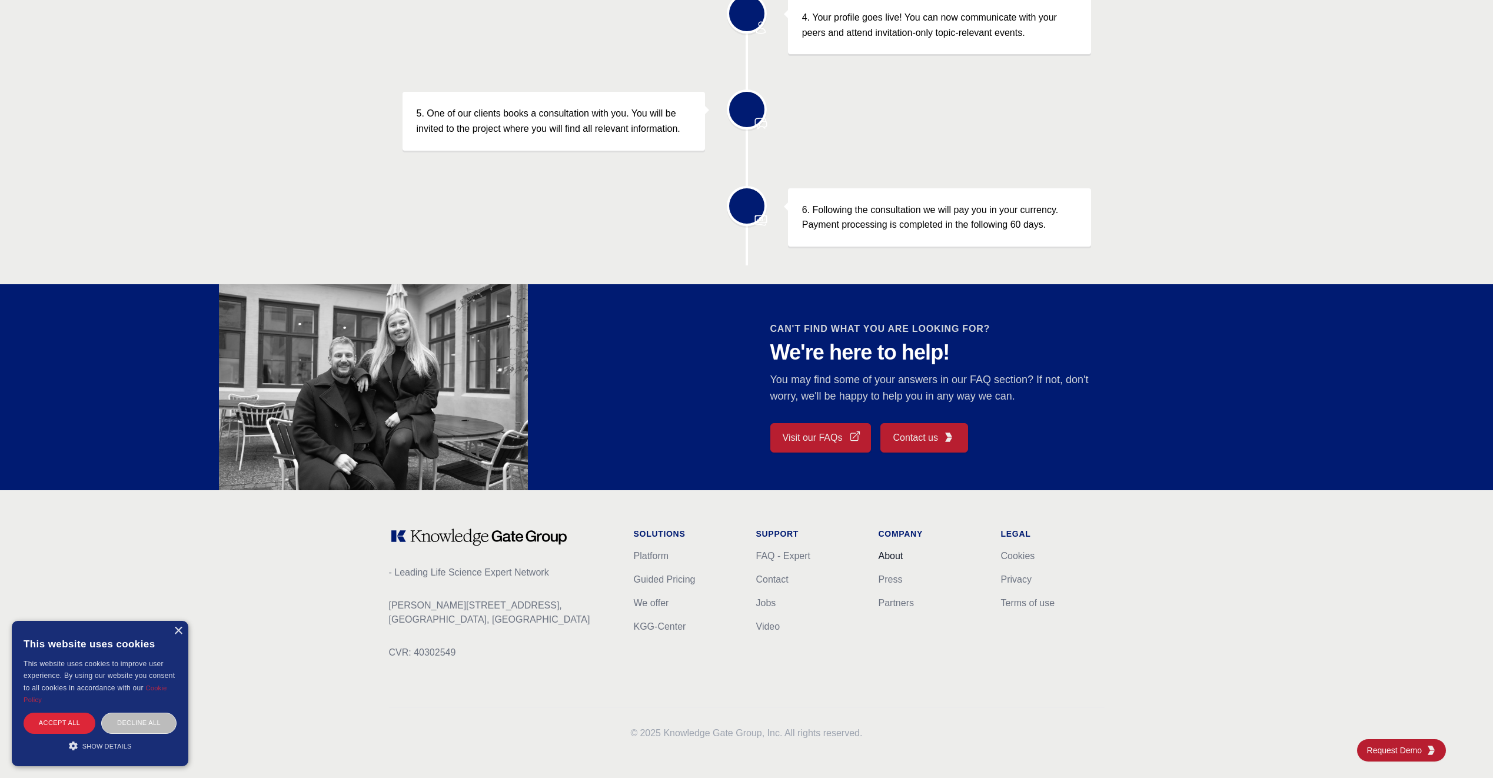  What do you see at coordinates (100, 746) in the screenshot?
I see `div: Show details` at bounding box center [100, 746].